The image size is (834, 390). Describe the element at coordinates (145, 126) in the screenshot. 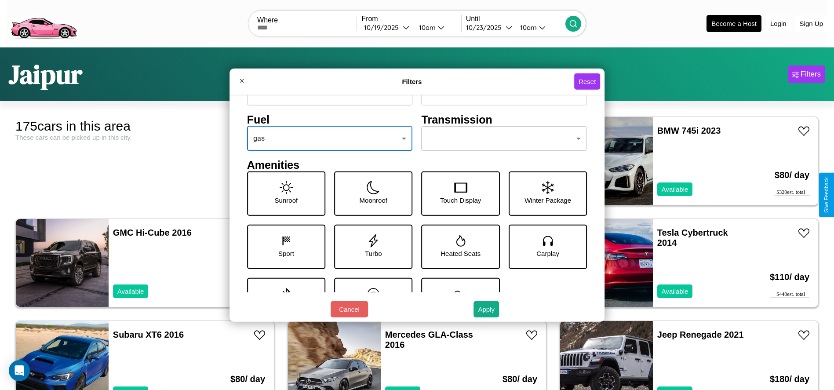

I see `div: 175 cars in this area` at that location.